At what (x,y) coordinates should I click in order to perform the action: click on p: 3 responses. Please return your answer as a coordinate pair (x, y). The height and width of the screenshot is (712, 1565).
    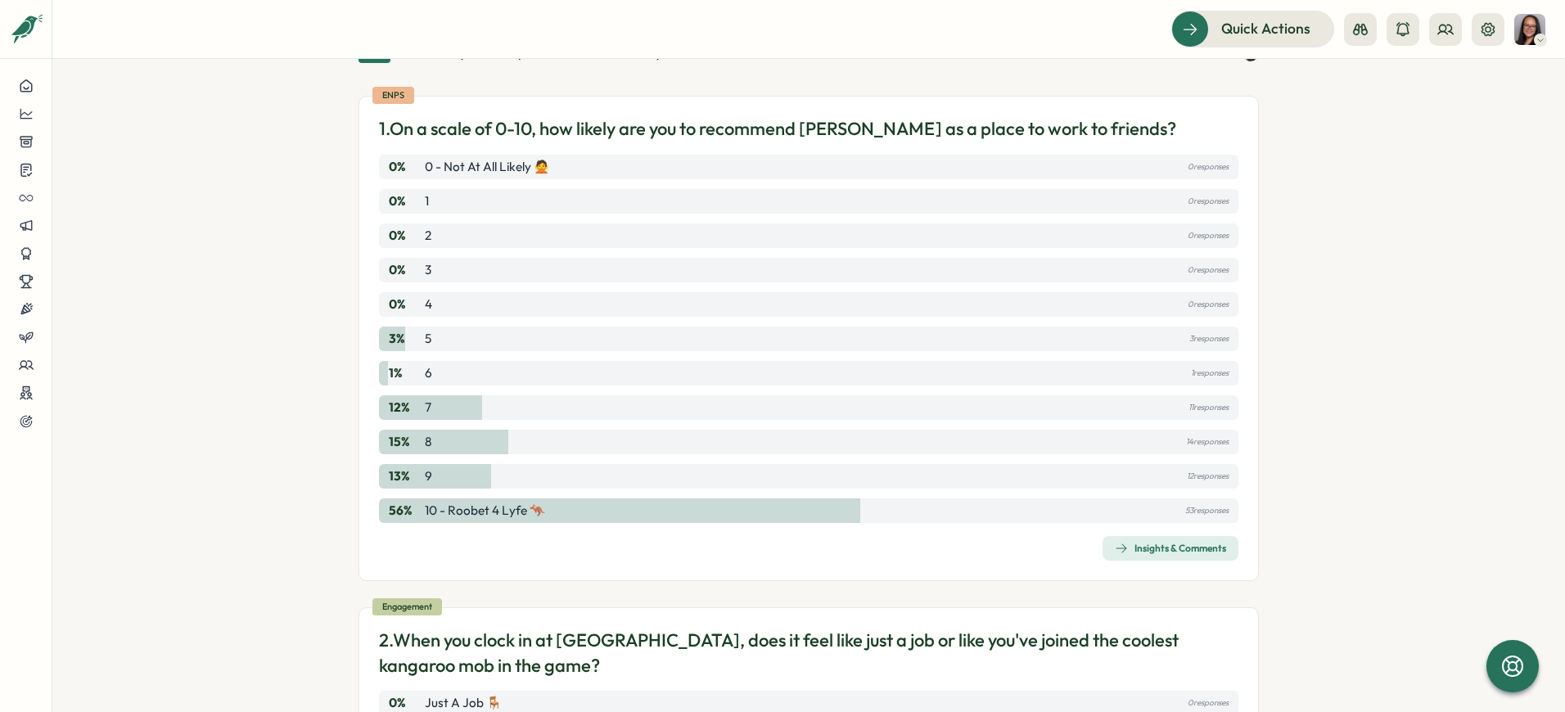
    Looking at the image, I should click on (1209, 339).